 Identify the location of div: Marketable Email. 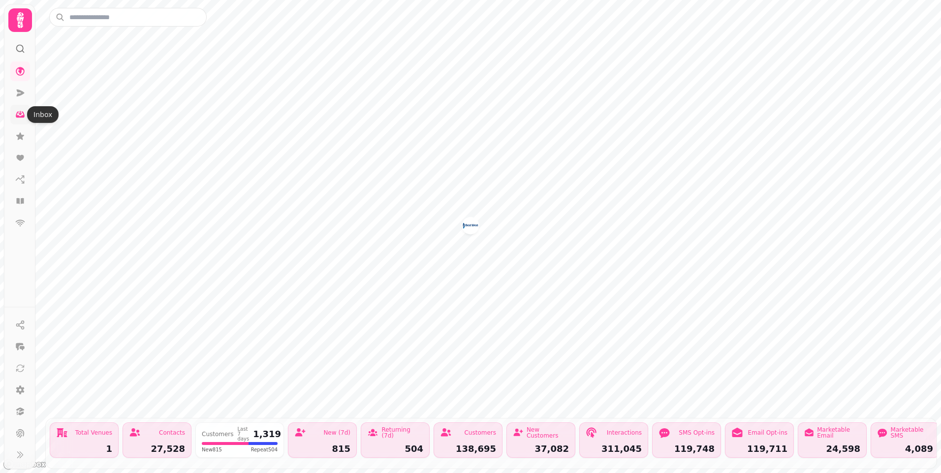
(838, 433).